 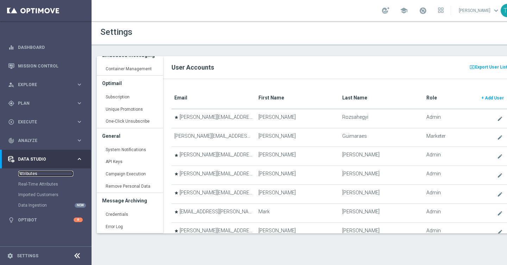 What do you see at coordinates (11, 103) in the screenshot?
I see `i: gps_fixed` at bounding box center [11, 103].